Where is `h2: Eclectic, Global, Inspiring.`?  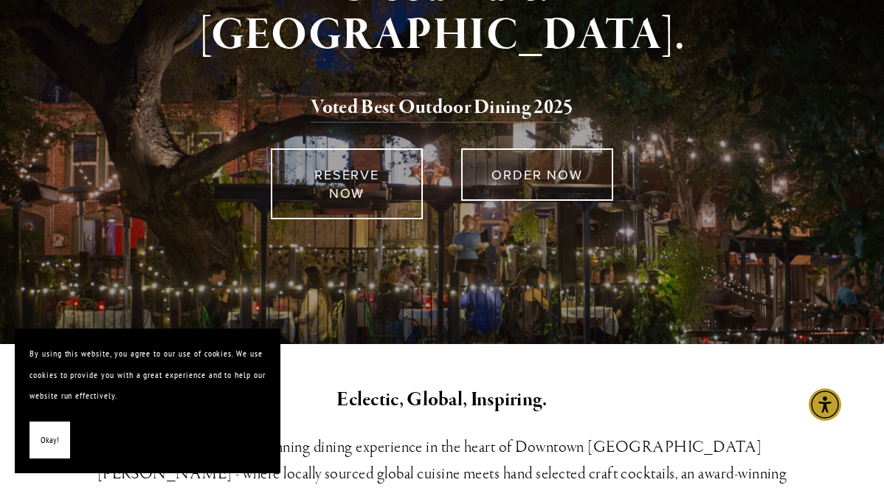
h2: Eclectic, Global, Inspiring. is located at coordinates (442, 400).